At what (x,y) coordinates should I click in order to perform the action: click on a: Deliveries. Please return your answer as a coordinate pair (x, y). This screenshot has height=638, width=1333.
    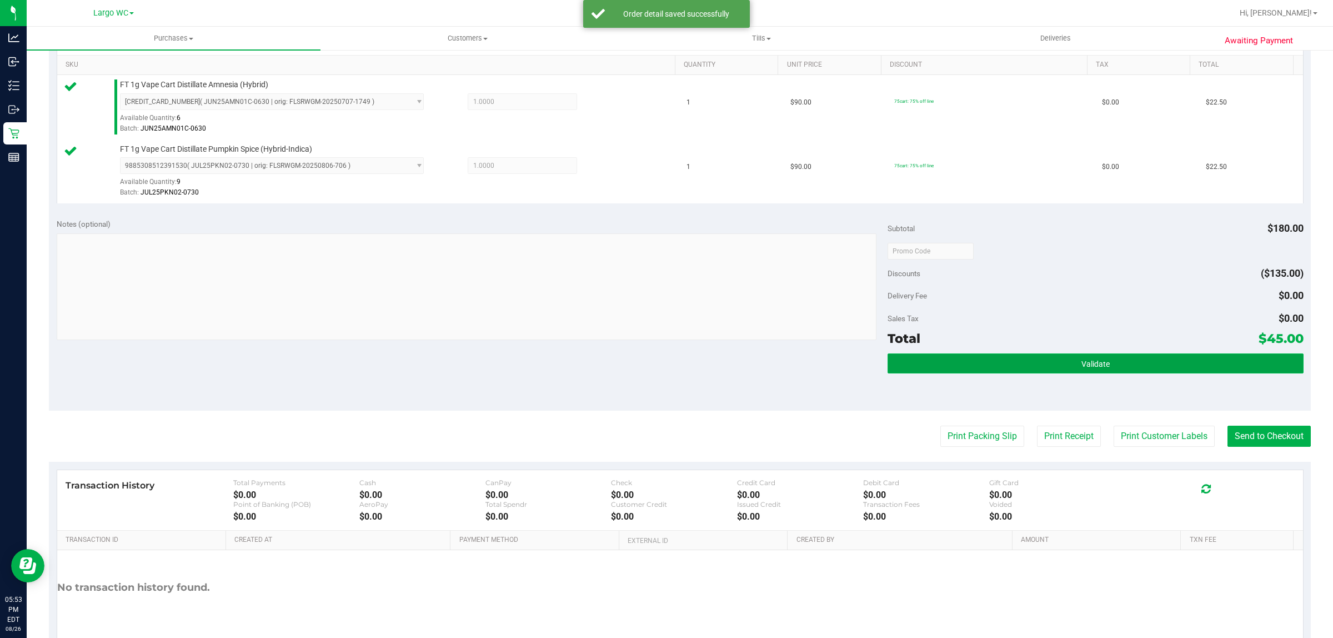
    Looking at the image, I should click on (1055, 38).